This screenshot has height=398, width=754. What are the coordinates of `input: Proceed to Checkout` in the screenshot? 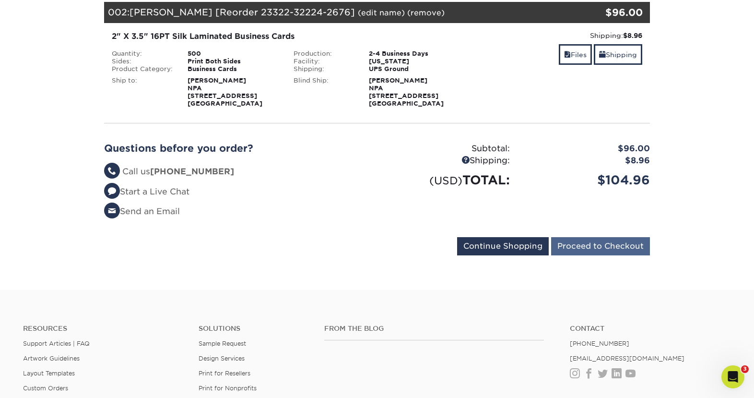 It's located at (601, 246).